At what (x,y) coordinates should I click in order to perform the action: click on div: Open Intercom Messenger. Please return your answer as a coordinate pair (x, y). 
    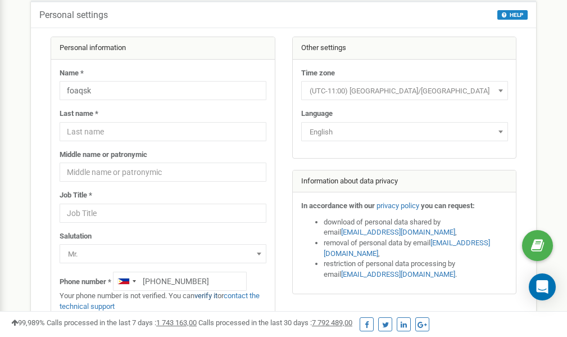
    Looking at the image, I should click on (542, 287).